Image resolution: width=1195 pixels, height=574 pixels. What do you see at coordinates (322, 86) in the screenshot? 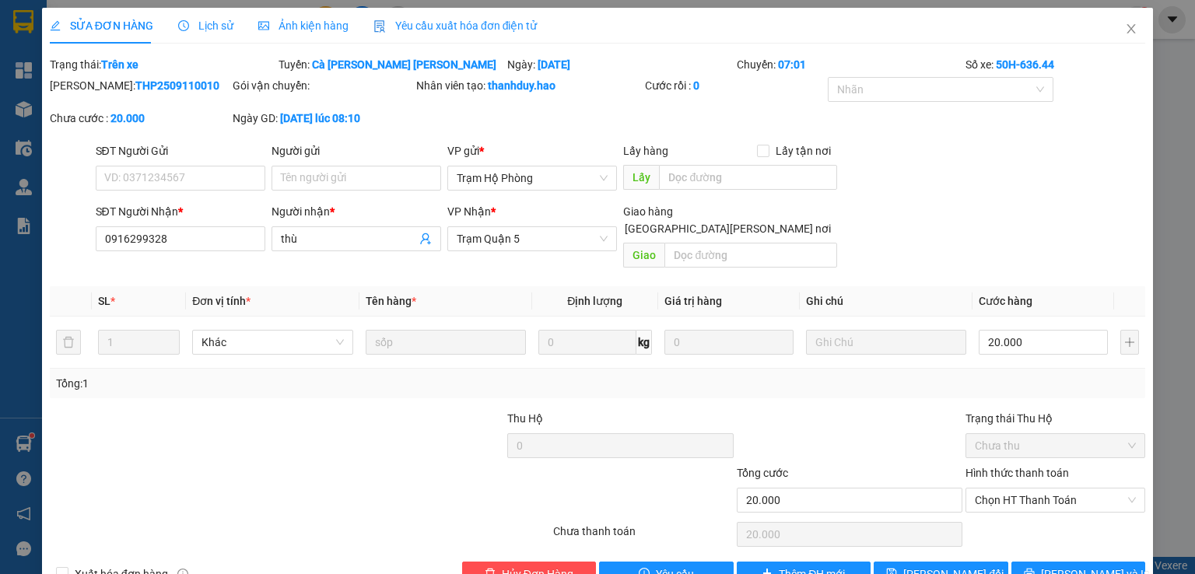
I see `div: Gói vận chuyển:` at bounding box center [322, 86].